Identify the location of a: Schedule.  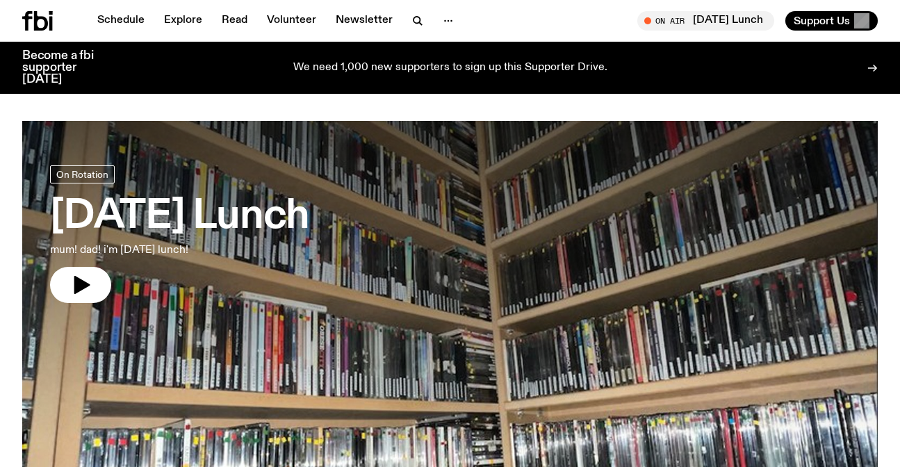
(121, 21).